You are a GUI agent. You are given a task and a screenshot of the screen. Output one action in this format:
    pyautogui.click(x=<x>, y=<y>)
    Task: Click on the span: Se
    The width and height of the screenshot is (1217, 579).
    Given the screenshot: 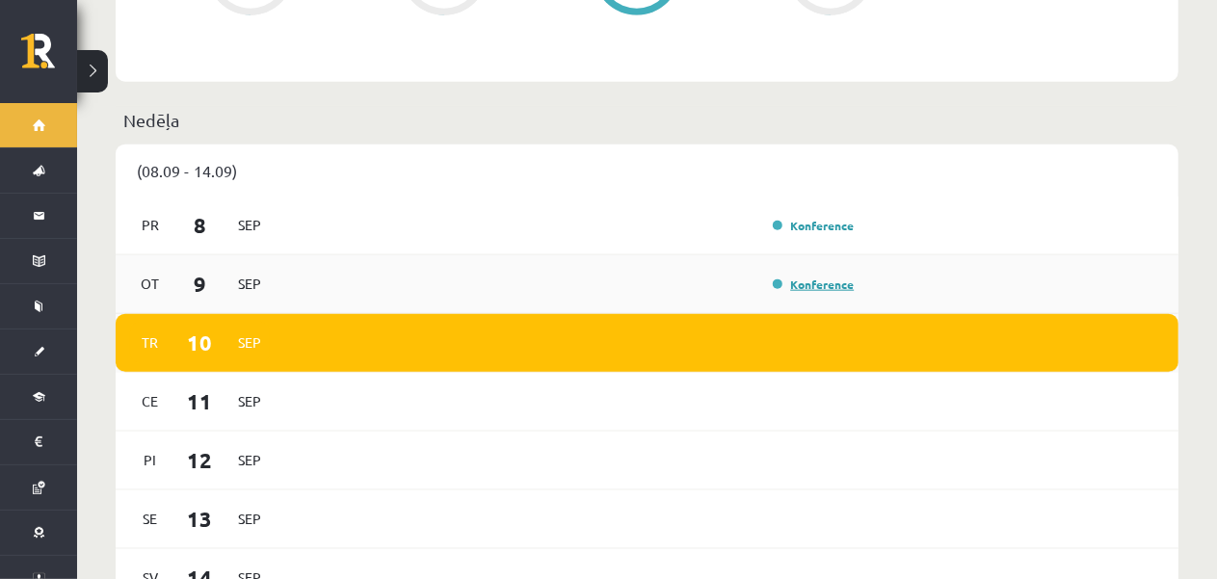 What is the action you would take?
    pyautogui.click(x=150, y=518)
    